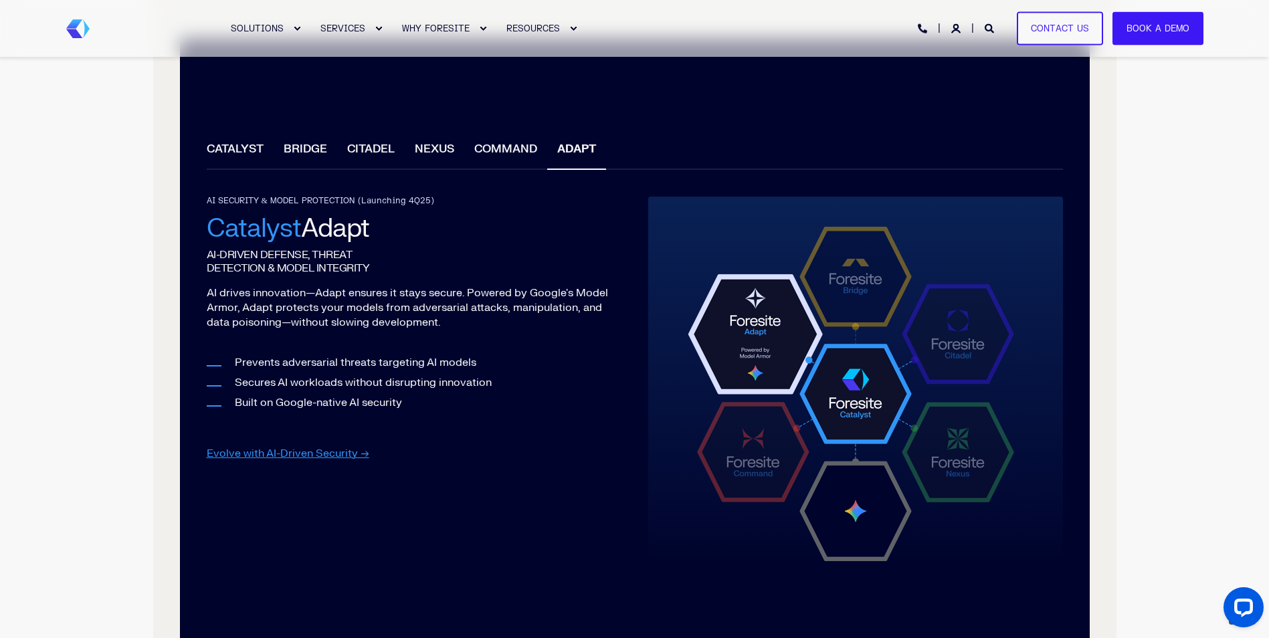 The height and width of the screenshot is (638, 1269). What do you see at coordinates (957, 27) in the screenshot?
I see `a: Login` at bounding box center [957, 27].